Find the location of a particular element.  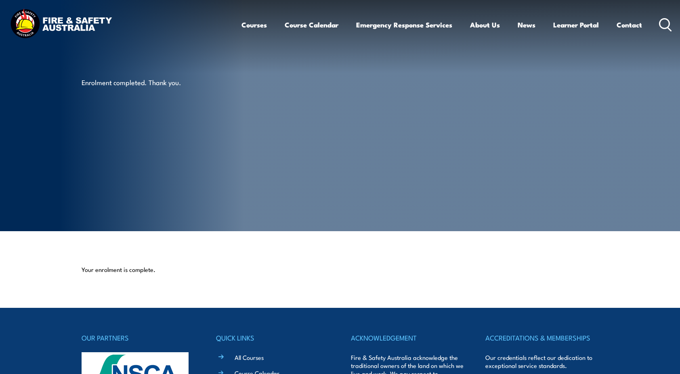

h4: ACKNOWLEDGEMENT is located at coordinates (408, 338).